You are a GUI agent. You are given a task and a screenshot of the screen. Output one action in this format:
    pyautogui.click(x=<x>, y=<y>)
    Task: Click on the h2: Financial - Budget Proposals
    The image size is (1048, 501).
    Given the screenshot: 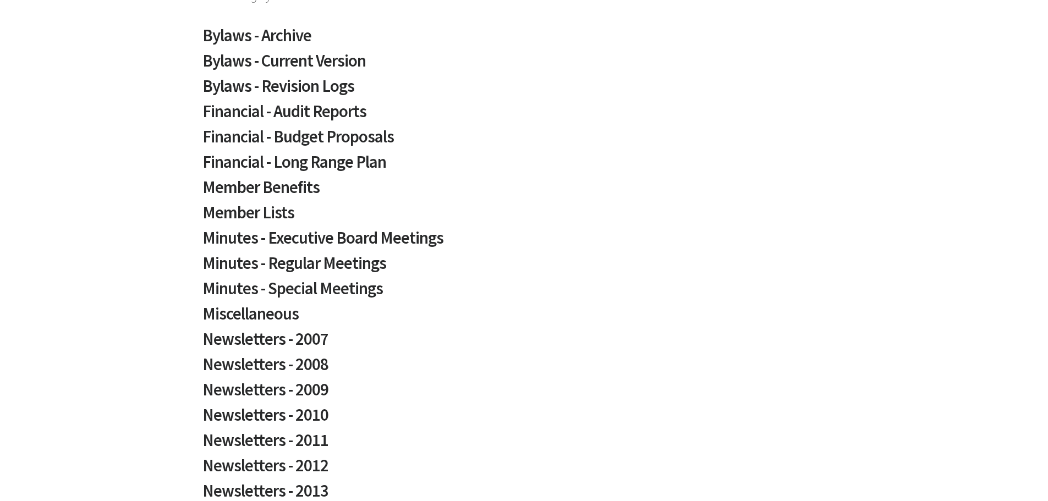 What is the action you would take?
    pyautogui.click(x=524, y=141)
    